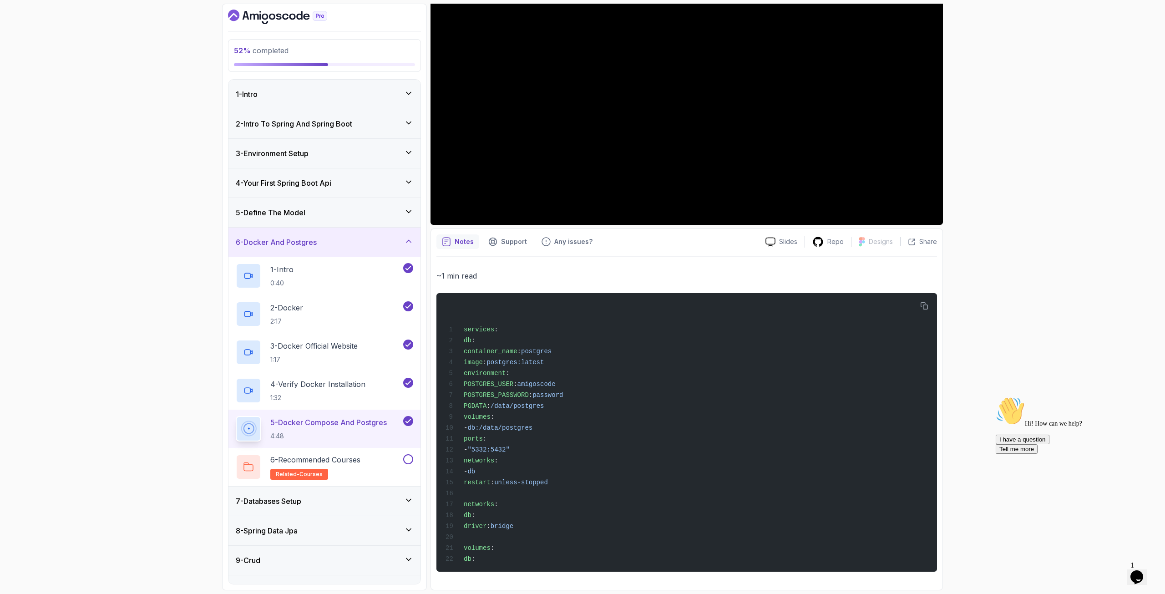  I want to click on p: Slides, so click(788, 242).